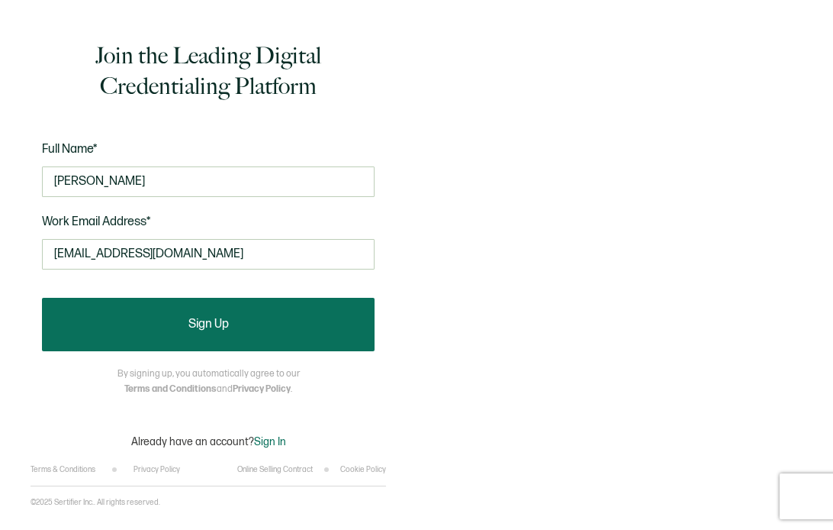 This screenshot has width=833, height=530. What do you see at coordinates (363, 469) in the screenshot?
I see `a: Cookie Policy` at bounding box center [363, 469].